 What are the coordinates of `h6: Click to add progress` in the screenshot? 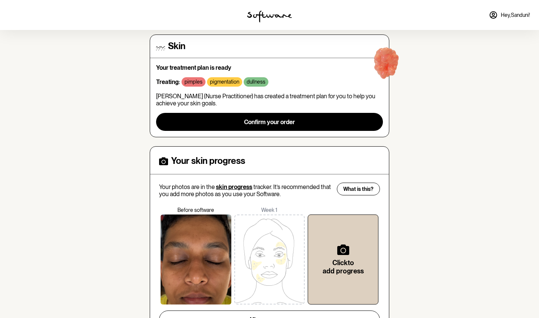 It's located at (343, 266).